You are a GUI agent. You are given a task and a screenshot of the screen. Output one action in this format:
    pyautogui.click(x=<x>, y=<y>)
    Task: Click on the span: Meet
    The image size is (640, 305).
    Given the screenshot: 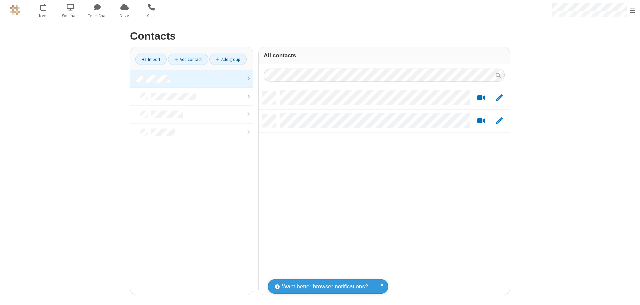 What is the action you would take?
    pyautogui.click(x=43, y=16)
    